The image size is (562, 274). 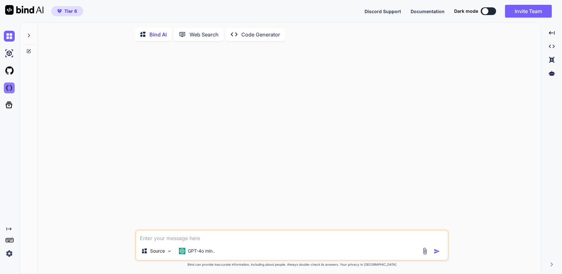 I want to click on img: settings, so click(x=9, y=254).